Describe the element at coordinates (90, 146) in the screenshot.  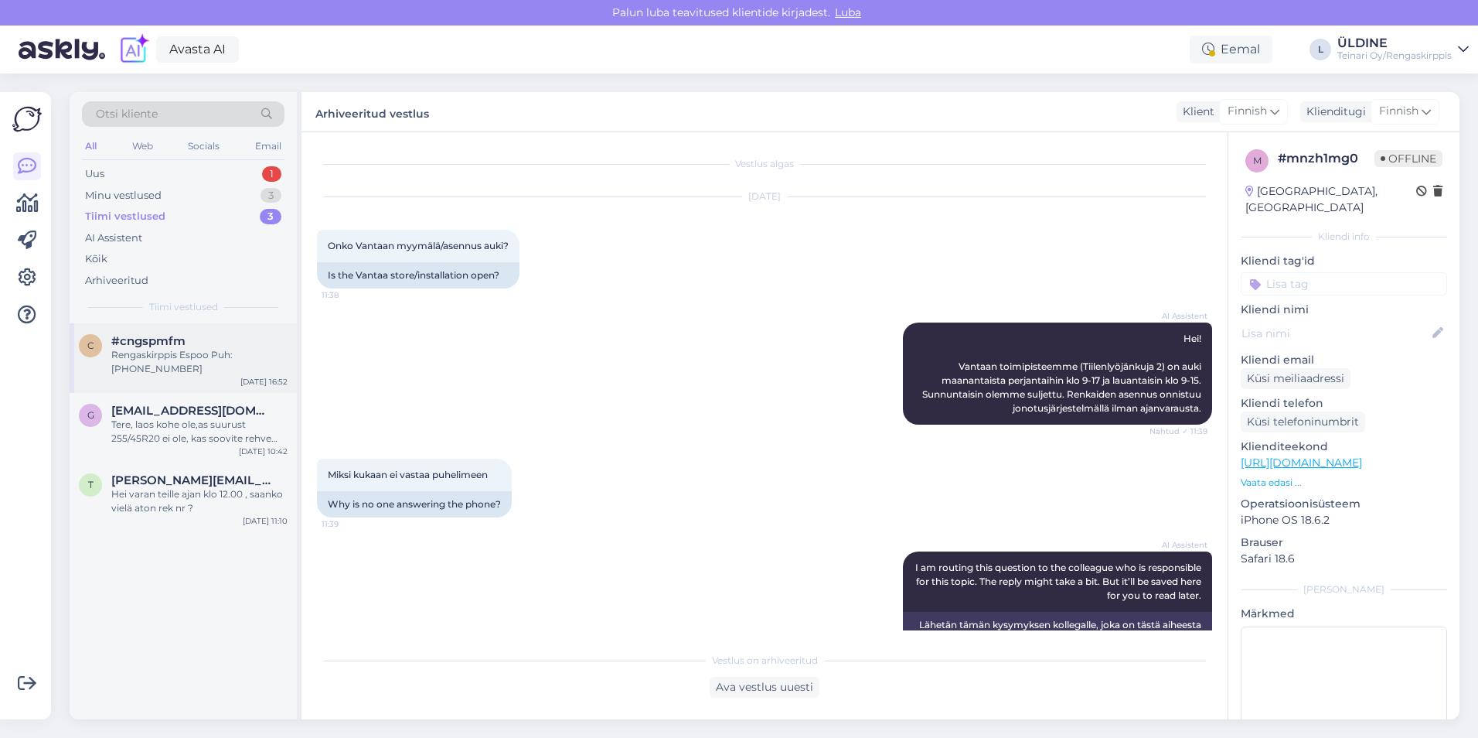
I see `div: All` at that location.